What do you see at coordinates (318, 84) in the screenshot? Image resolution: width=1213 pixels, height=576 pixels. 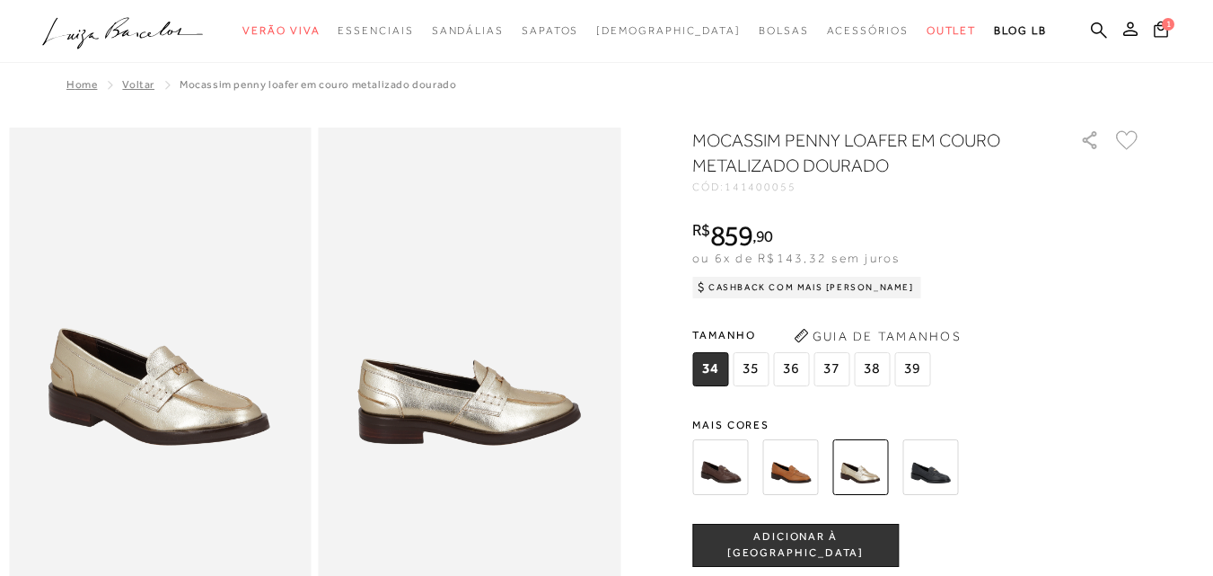 I see `span: MOCASSIM PENNY LOAFER EM COURO METALIZADO DOURADO` at bounding box center [318, 84].